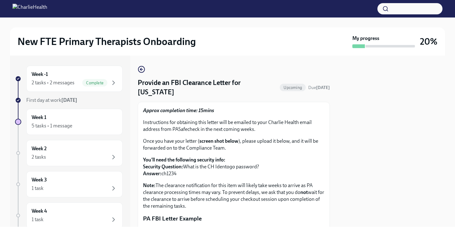  I want to click on span: Upcoming, so click(293, 88).